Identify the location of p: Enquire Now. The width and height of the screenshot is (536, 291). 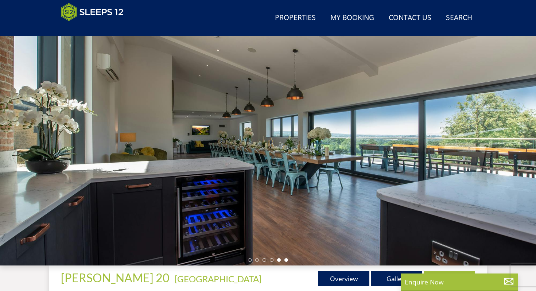
(459, 282).